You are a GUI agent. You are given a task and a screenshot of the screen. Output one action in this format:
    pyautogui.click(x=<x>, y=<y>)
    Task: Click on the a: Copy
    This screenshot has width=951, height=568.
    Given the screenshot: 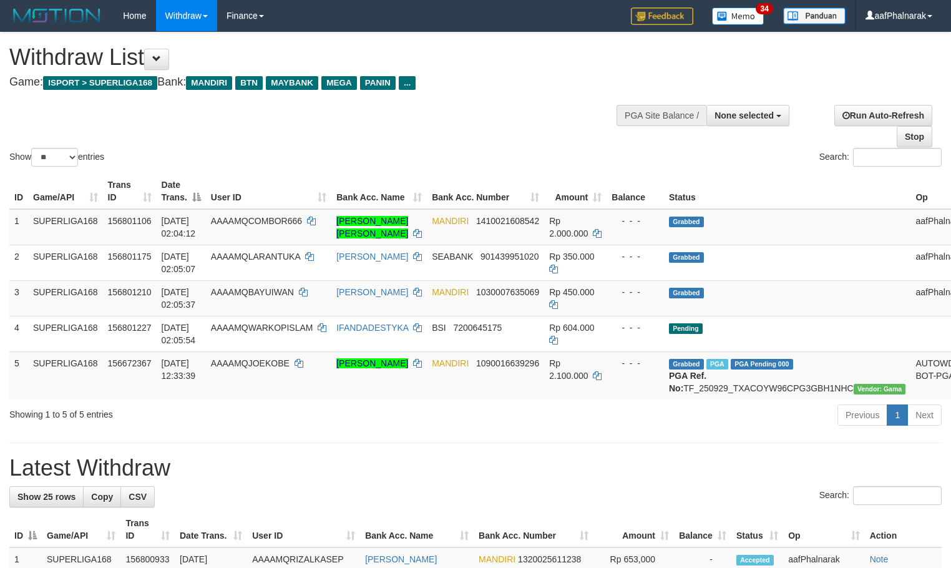 What is the action you would take?
    pyautogui.click(x=102, y=497)
    